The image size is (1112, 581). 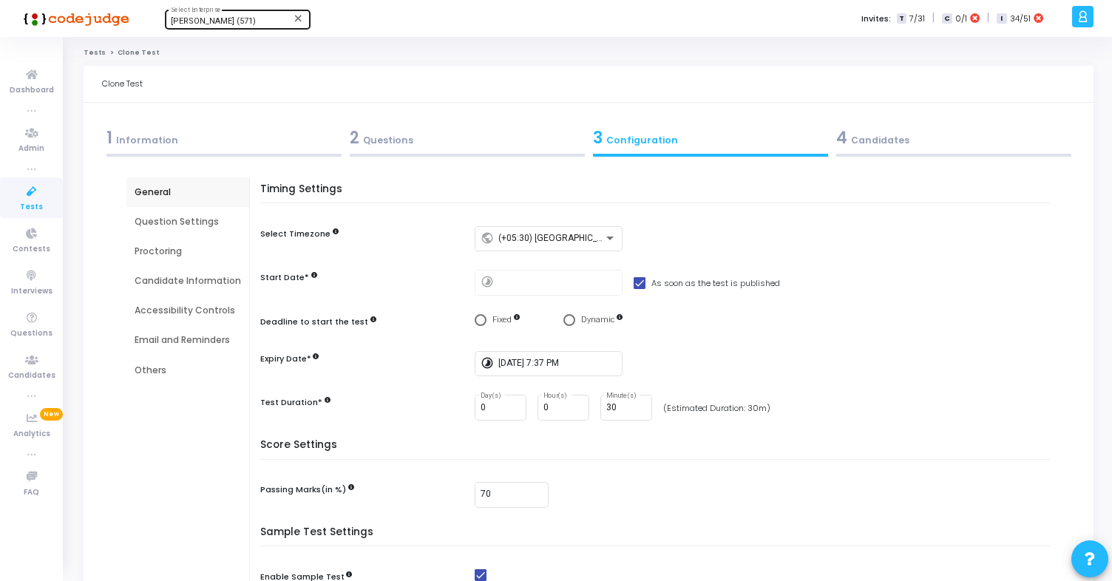 I want to click on div: General, so click(x=188, y=192).